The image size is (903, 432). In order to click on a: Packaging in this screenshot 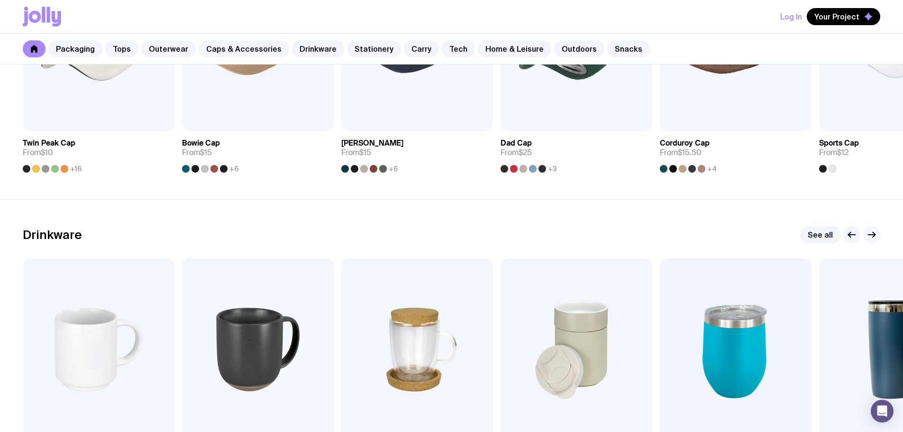, I will do `click(75, 49)`.